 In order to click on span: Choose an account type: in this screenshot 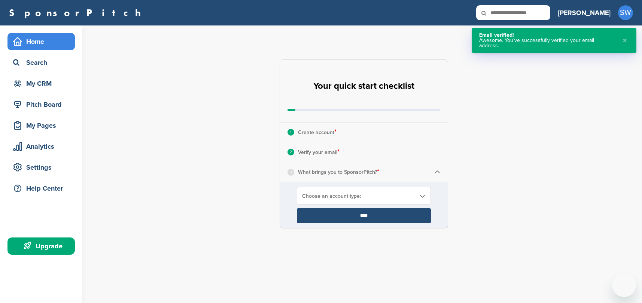, I will do `click(359, 196)`.